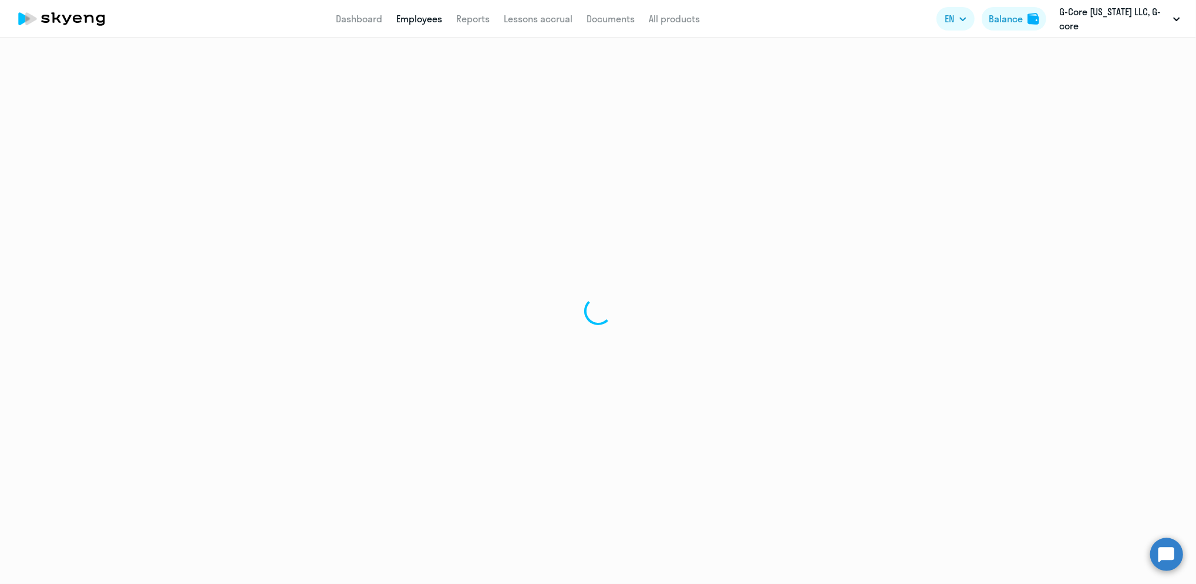 The image size is (1196, 584). What do you see at coordinates (949, 19) in the screenshot?
I see `span: EN` at bounding box center [949, 19].